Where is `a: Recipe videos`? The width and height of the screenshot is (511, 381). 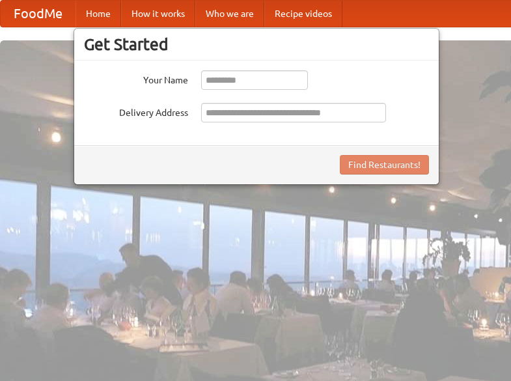 a: Recipe videos is located at coordinates (303, 14).